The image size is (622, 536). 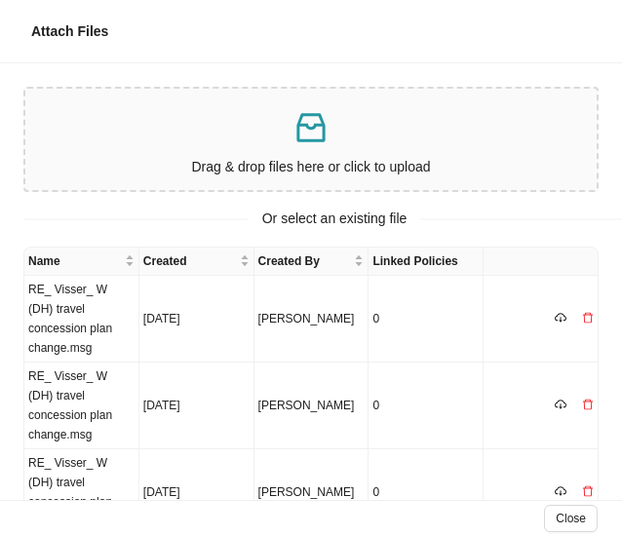 I want to click on th: Linked Policies, so click(x=426, y=261).